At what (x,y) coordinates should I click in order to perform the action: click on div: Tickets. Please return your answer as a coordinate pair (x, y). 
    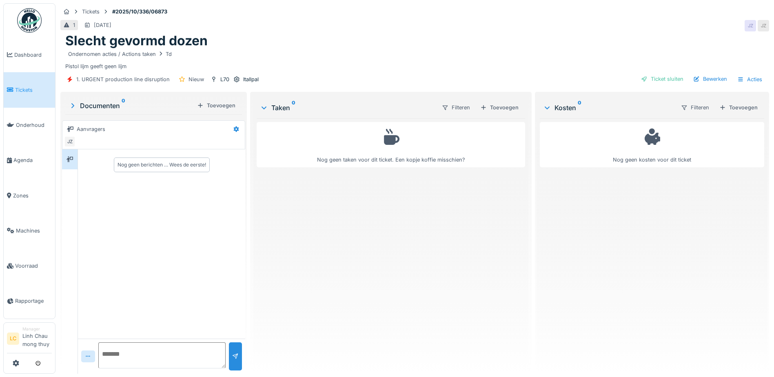
    Looking at the image, I should click on (91, 11).